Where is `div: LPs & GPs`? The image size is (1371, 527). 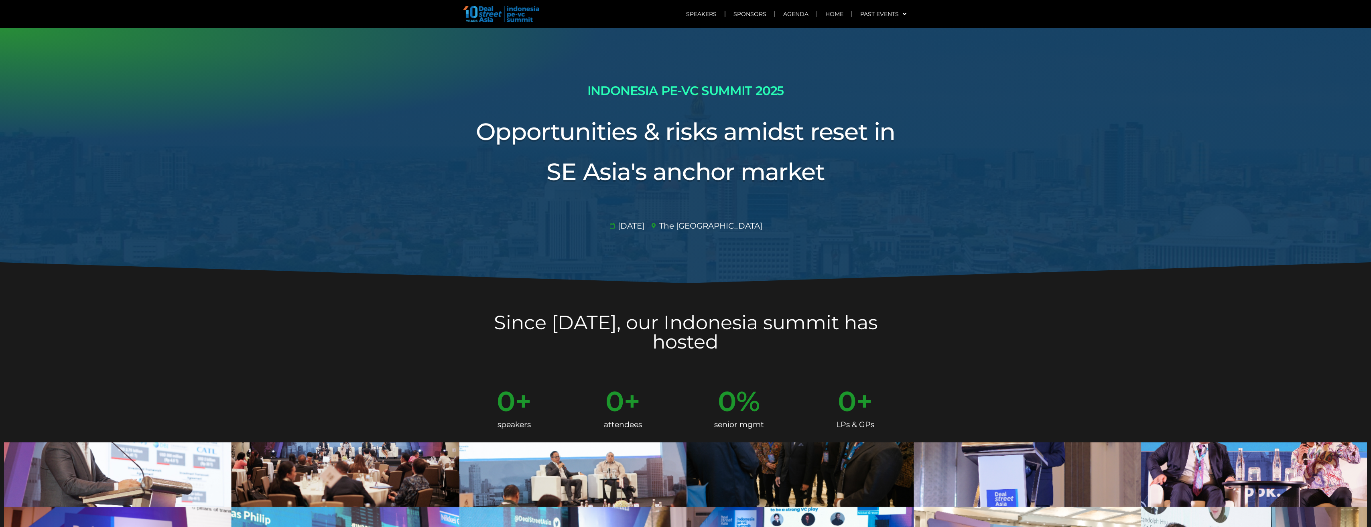
div: LPs & GPs is located at coordinates (855, 425).